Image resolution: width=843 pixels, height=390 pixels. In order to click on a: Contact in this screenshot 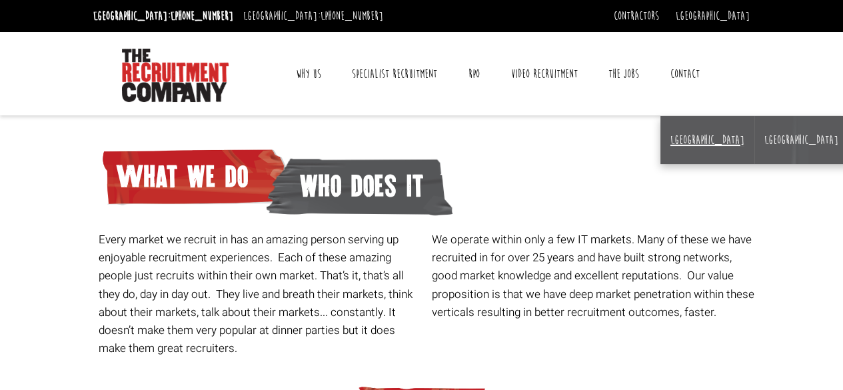, I will do `click(685, 74)`.